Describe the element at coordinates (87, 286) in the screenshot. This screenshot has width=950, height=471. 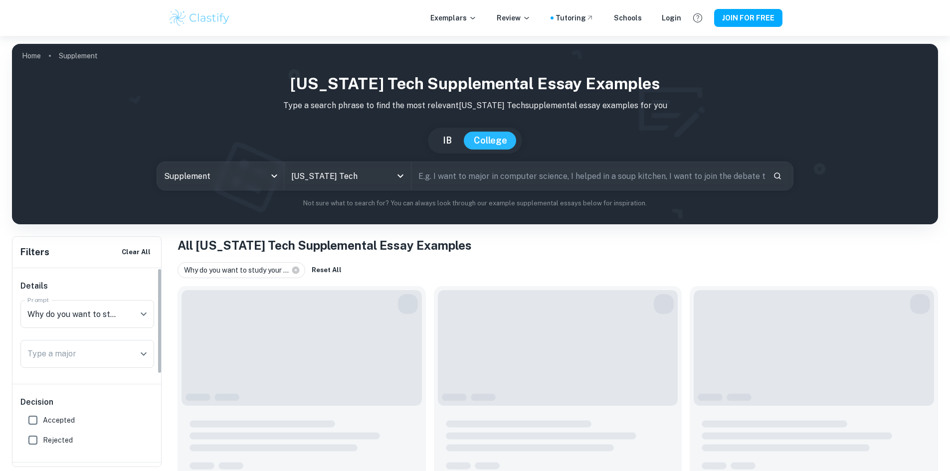
I see `h6: Details` at that location.